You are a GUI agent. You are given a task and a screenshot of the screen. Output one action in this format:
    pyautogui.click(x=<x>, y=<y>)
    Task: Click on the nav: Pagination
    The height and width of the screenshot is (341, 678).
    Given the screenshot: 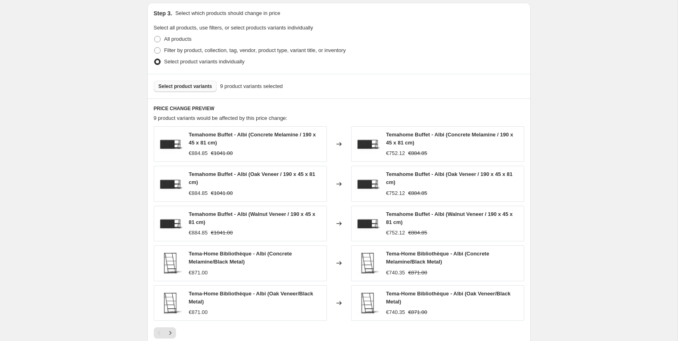 What is the action you would take?
    pyautogui.click(x=165, y=333)
    